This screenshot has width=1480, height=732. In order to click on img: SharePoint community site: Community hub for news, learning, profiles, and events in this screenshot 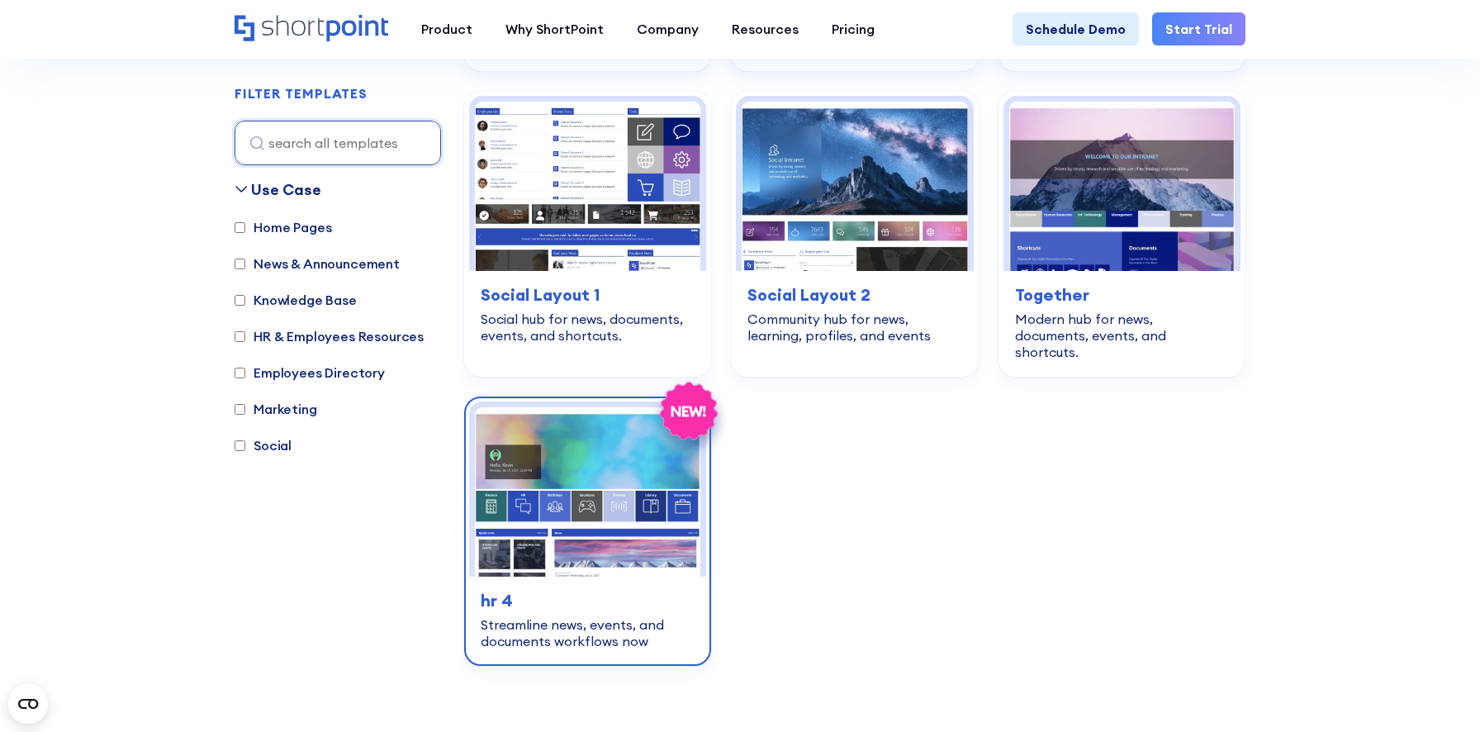, I will do `click(854, 186)`.